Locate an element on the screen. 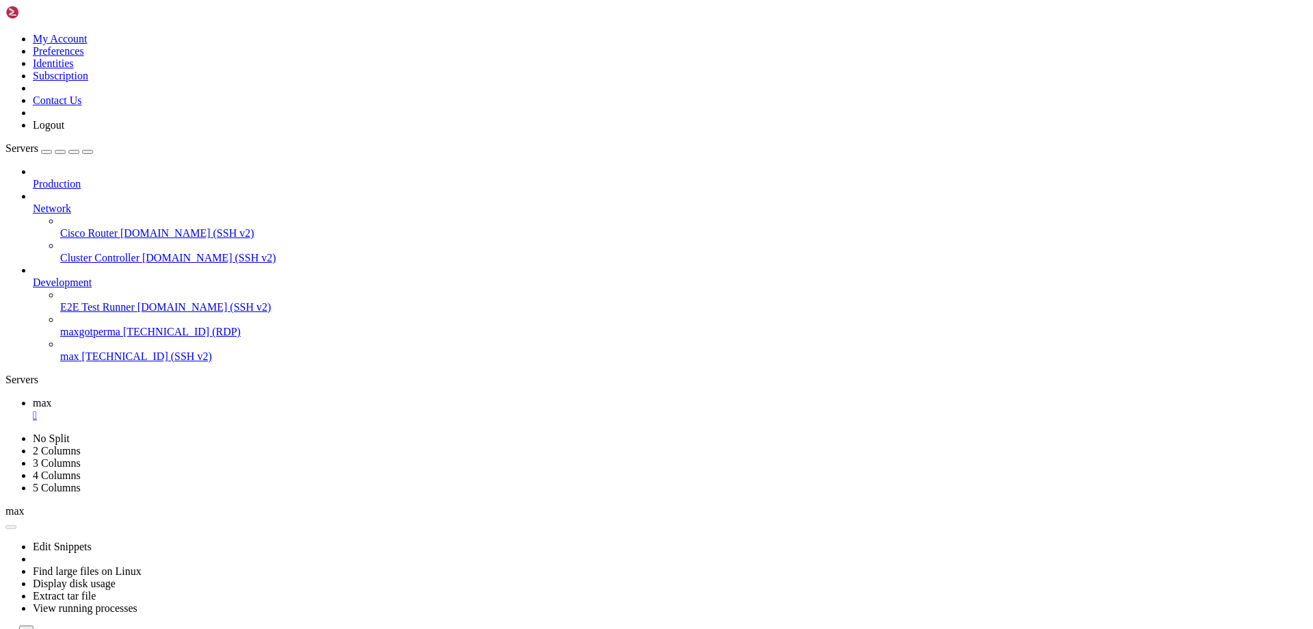 The height and width of the screenshot is (629, 1313). a: View running processes is located at coordinates (85, 607).